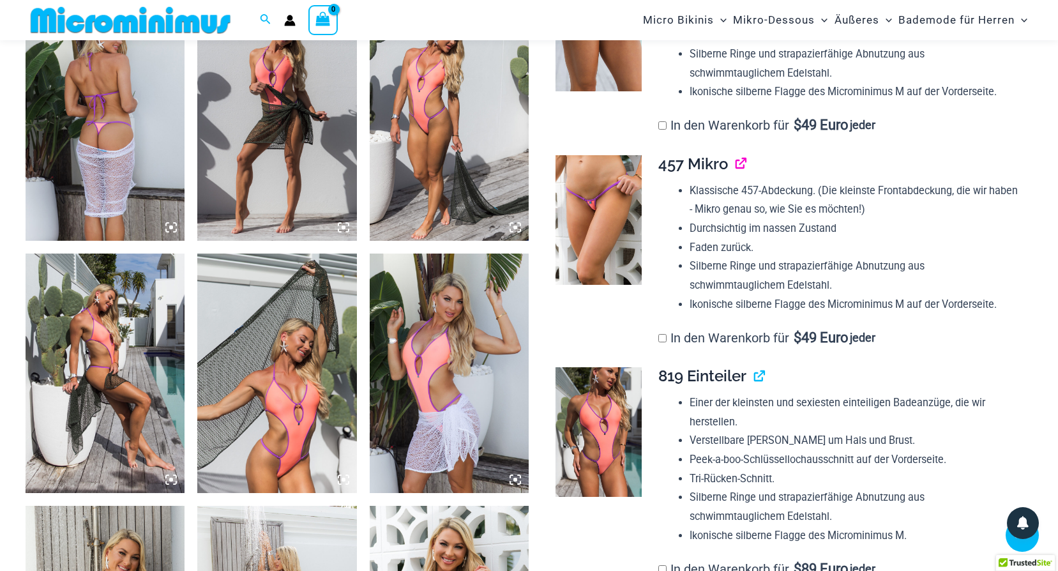 The height and width of the screenshot is (571, 1058). I want to click on font: Äußeres, so click(857, 20).